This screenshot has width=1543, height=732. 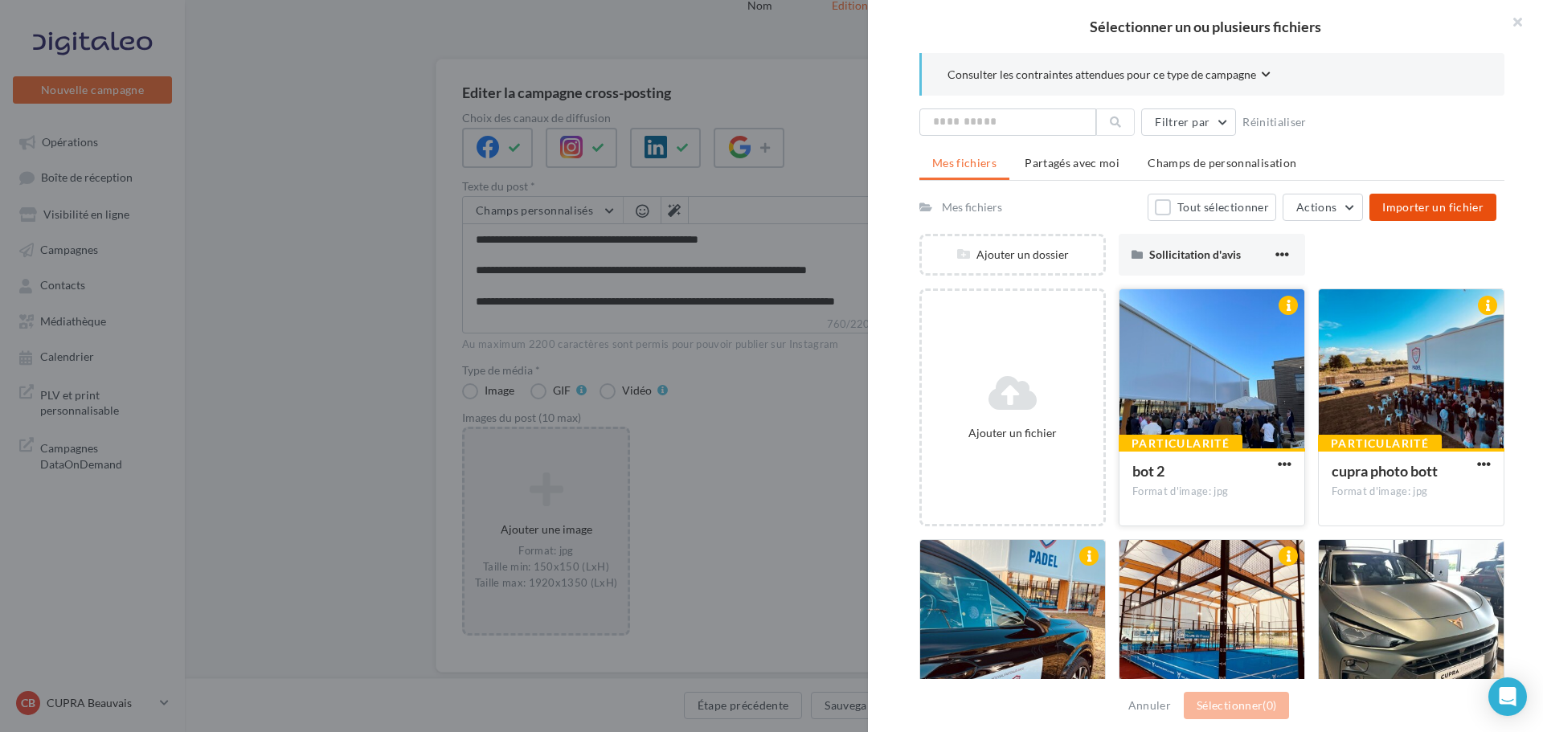 What do you see at coordinates (1148, 471) in the screenshot?
I see `span: bot 2` at bounding box center [1148, 471].